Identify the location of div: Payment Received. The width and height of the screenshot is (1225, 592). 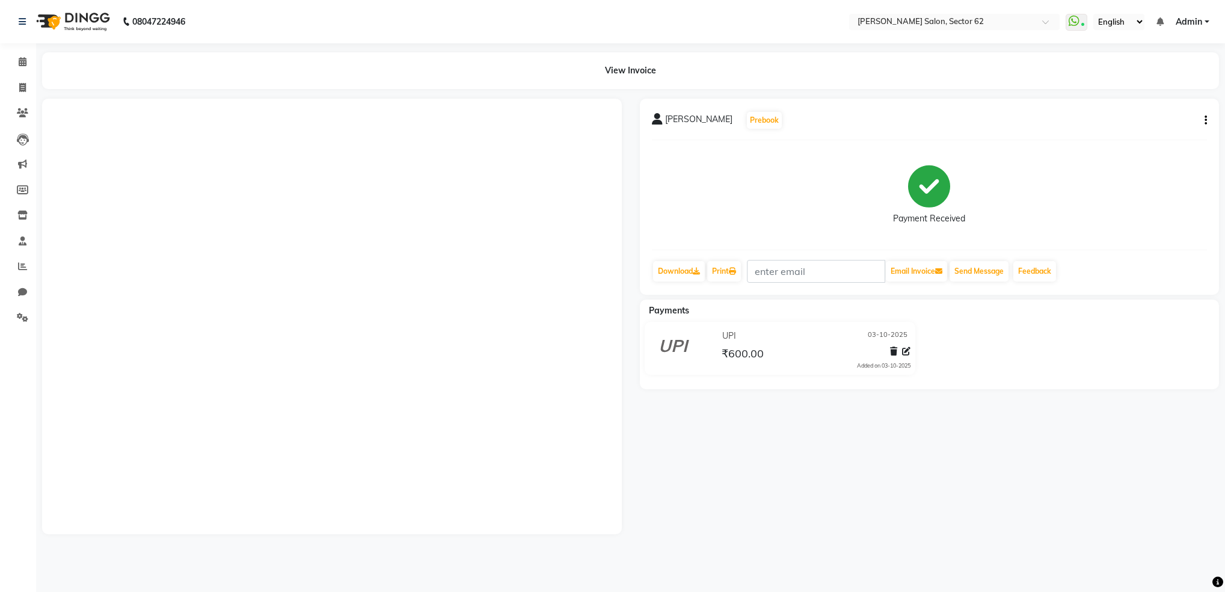
(929, 218).